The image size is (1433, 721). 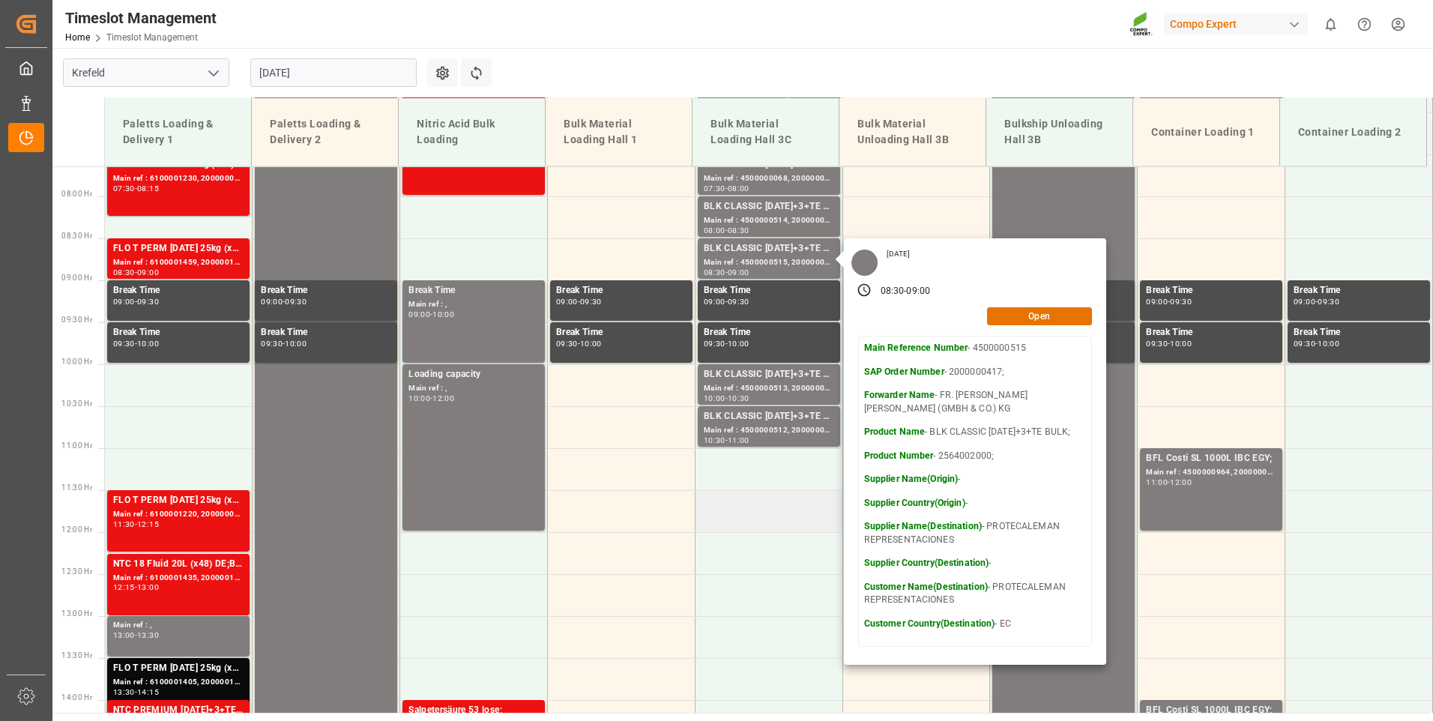 What do you see at coordinates (124, 188) in the screenshot?
I see `div: 07:30` at bounding box center [124, 188].